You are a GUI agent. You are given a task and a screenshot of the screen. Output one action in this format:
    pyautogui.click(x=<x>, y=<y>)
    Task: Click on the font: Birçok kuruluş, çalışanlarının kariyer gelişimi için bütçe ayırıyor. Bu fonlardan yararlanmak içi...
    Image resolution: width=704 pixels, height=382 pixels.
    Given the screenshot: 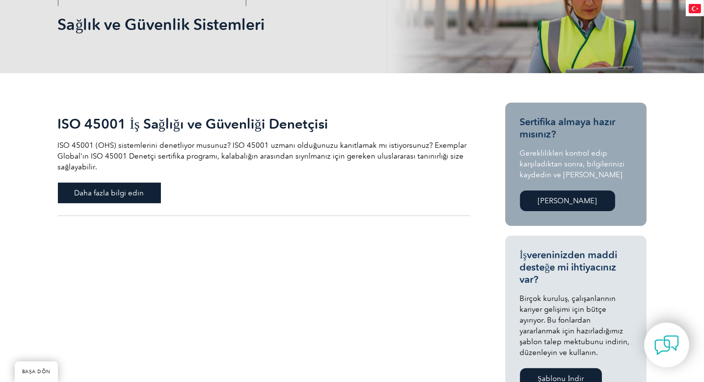 What is the action you would take?
    pyautogui.click(x=575, y=325)
    